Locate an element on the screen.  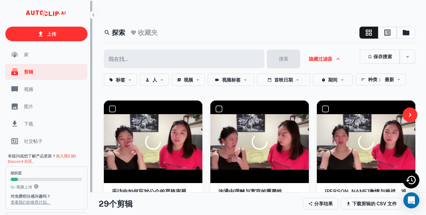
div: 家 is located at coordinates (46, 55).